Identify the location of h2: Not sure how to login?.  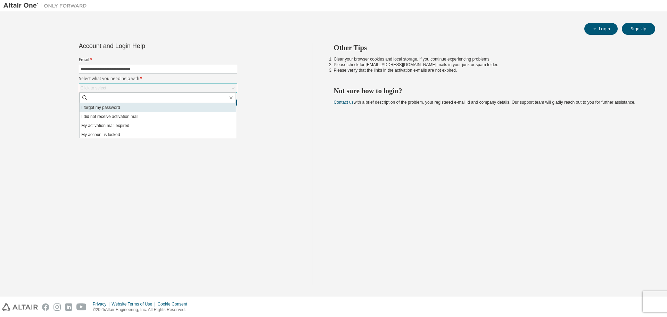
(489, 91).